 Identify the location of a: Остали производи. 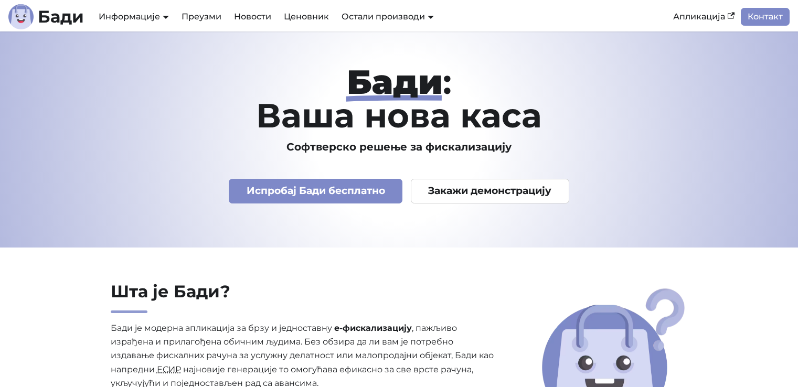
(388, 16).